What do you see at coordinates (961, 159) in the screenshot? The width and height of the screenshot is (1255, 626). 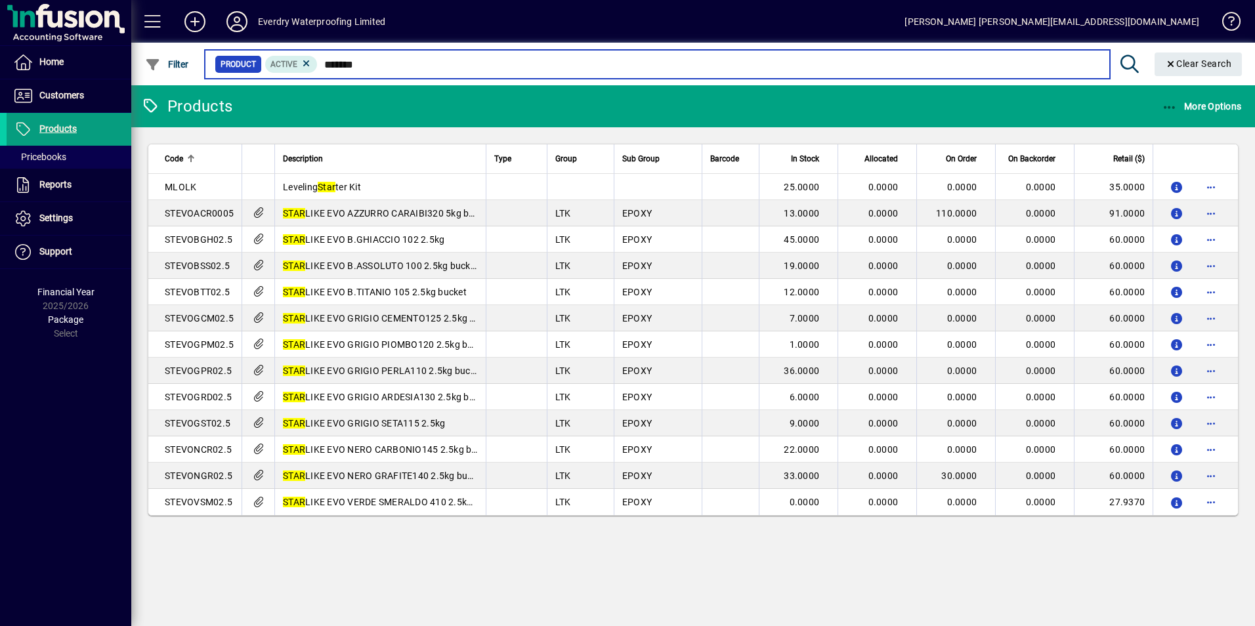 I see `span: On Order` at bounding box center [961, 159].